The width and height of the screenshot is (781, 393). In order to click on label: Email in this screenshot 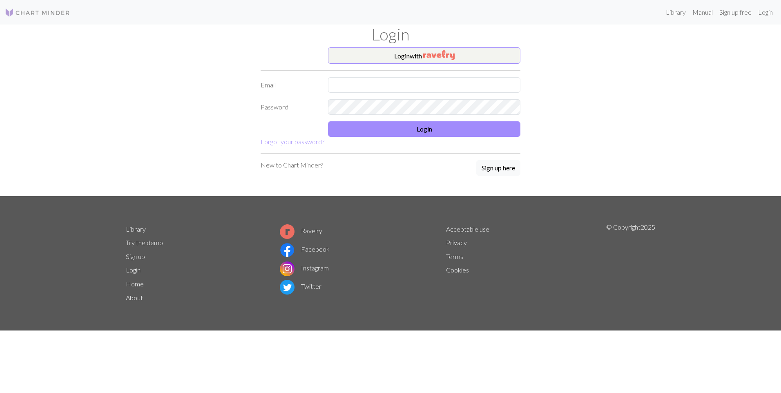, I will do `click(289, 85)`.